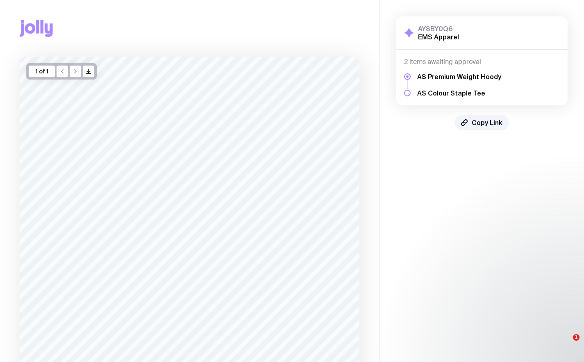 The width and height of the screenshot is (584, 362). Describe the element at coordinates (42, 71) in the screenshot. I see `div: 1 of 1` at that location.